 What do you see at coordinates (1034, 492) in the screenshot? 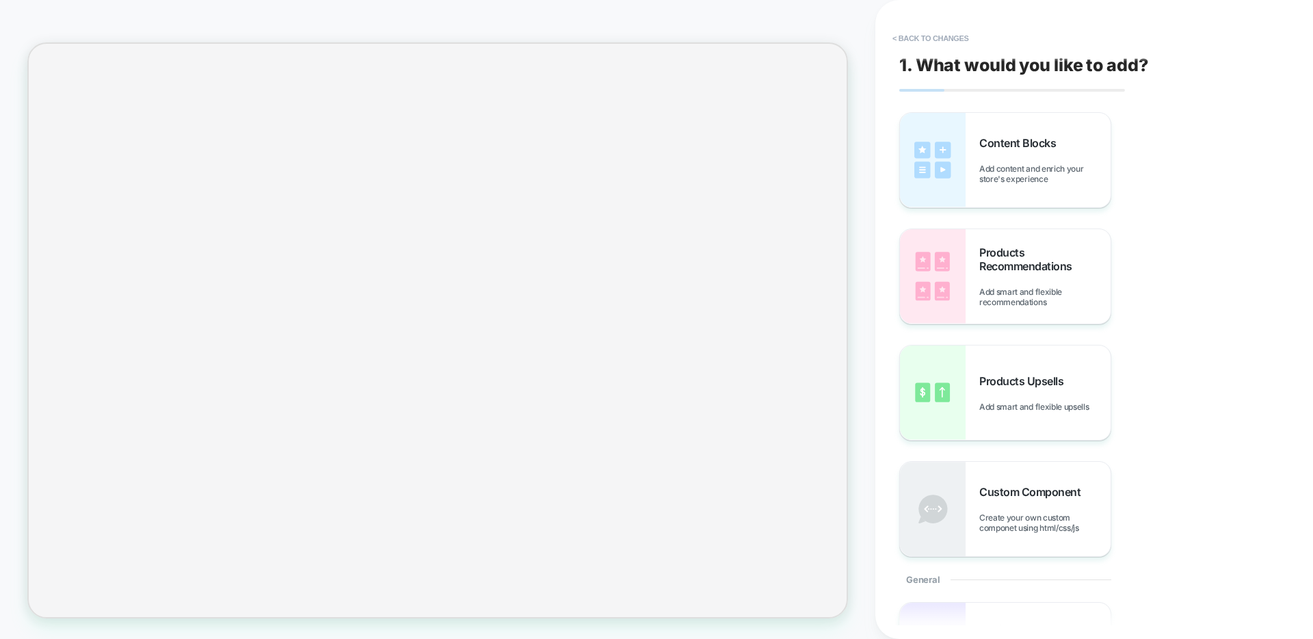
I see `span: Custom Component` at bounding box center [1034, 492].